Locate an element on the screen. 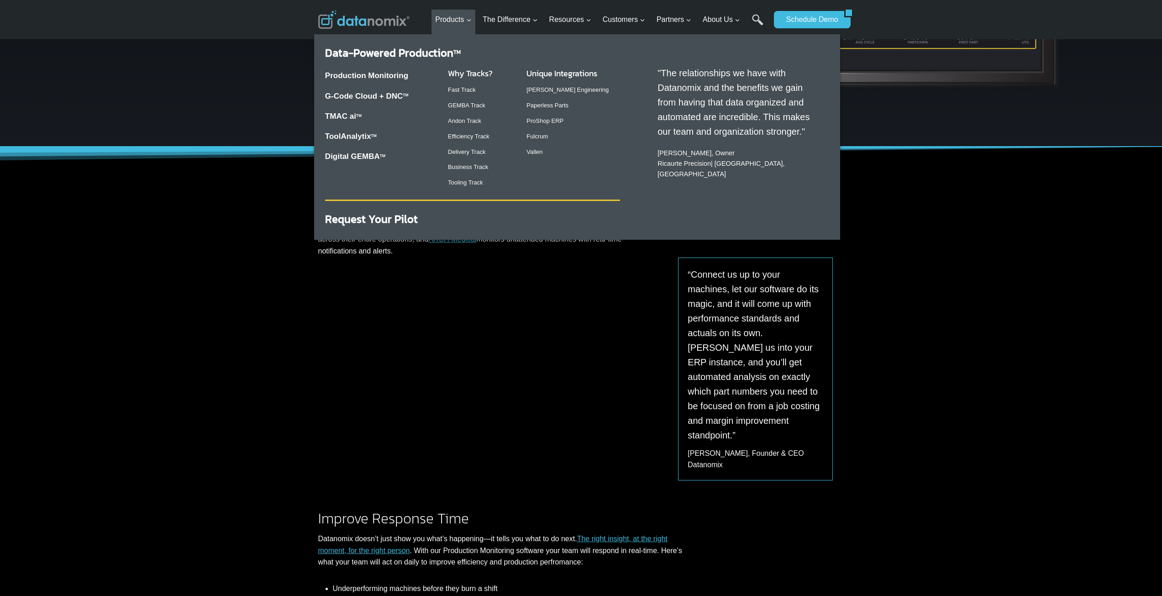 The width and height of the screenshot is (1162, 596). a: Business Track is located at coordinates (468, 167).